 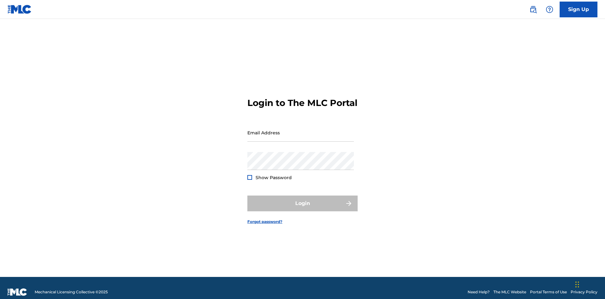 I want to click on h3: Login to The MLC Portal, so click(x=302, y=103).